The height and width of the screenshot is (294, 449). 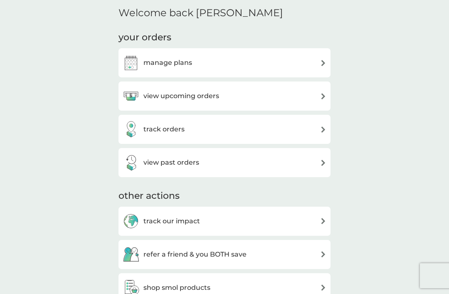 I want to click on h3: manage plans, so click(x=168, y=63).